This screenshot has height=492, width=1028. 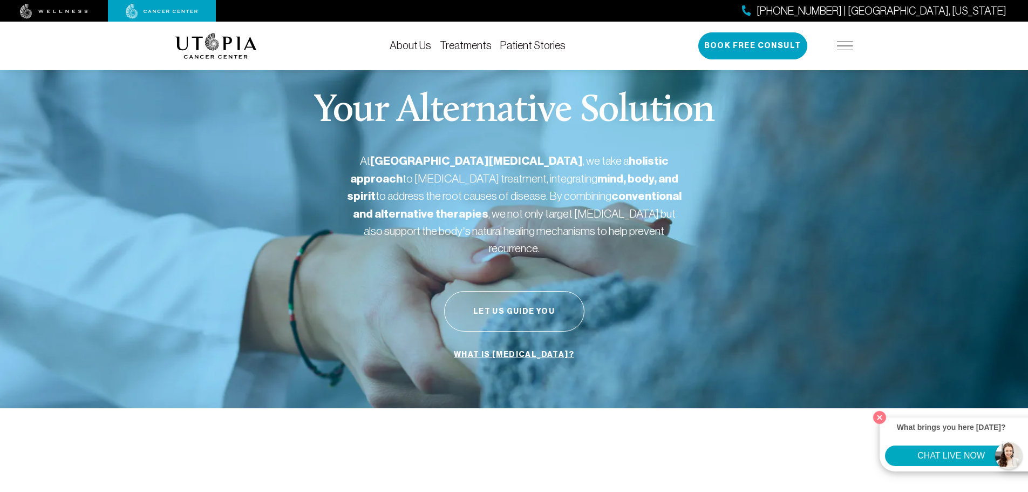 I want to click on a: About Us, so click(x=410, y=45).